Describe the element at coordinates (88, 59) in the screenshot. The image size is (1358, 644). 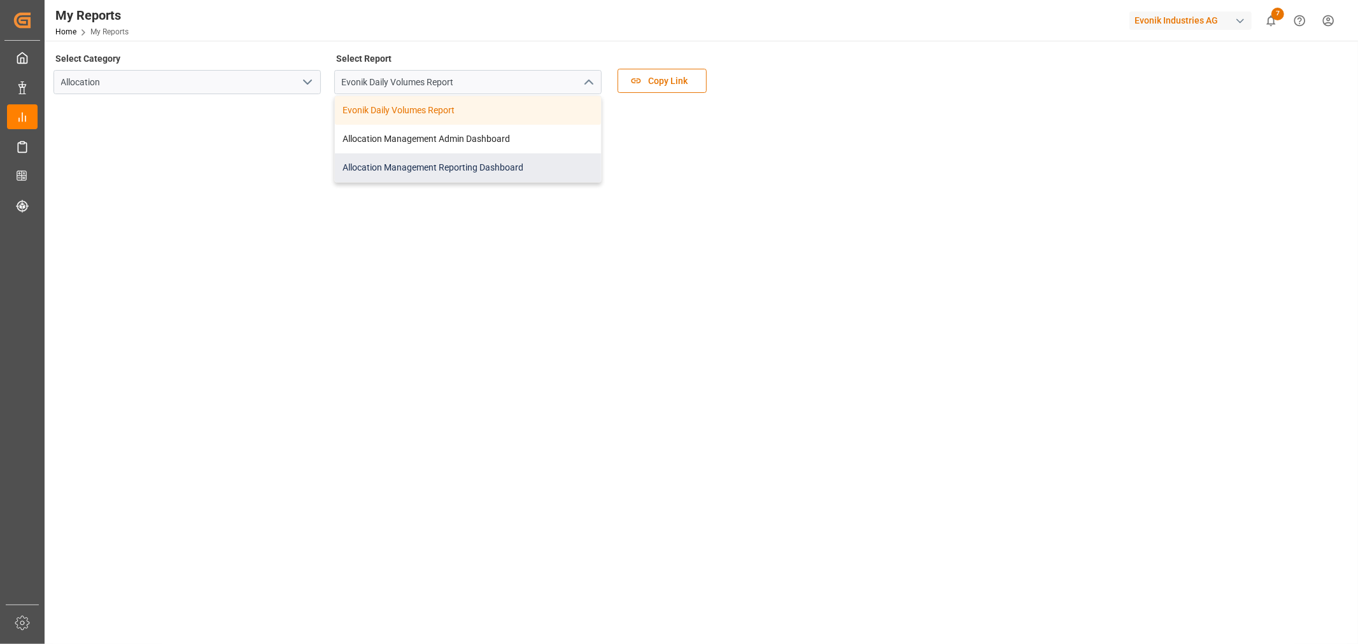
I see `label: Select Category` at that location.